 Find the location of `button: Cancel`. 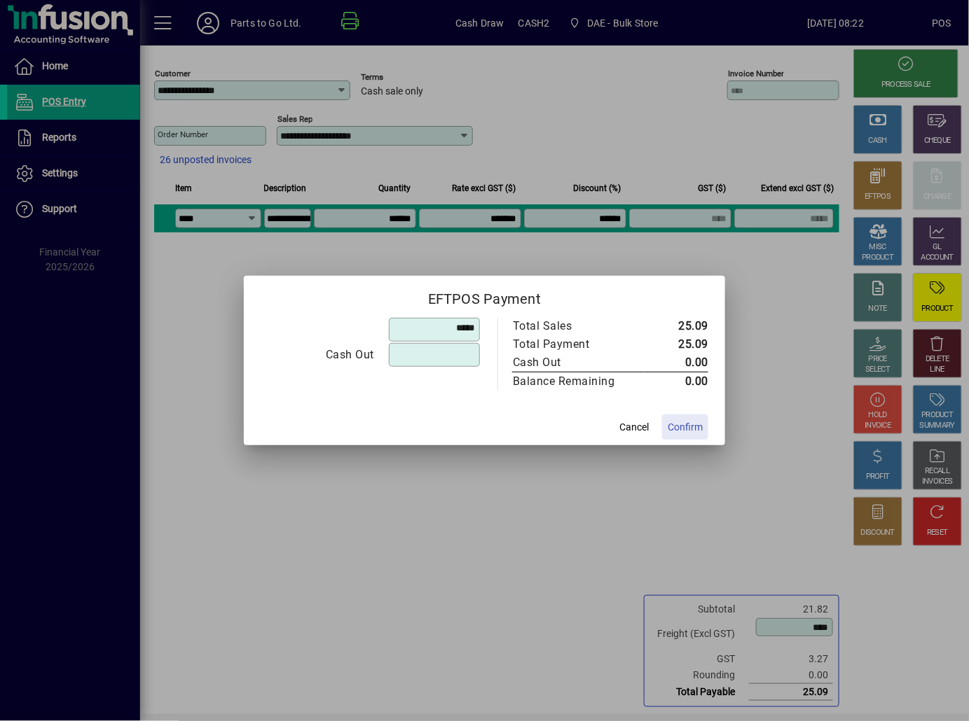

button: Cancel is located at coordinates (634, 427).